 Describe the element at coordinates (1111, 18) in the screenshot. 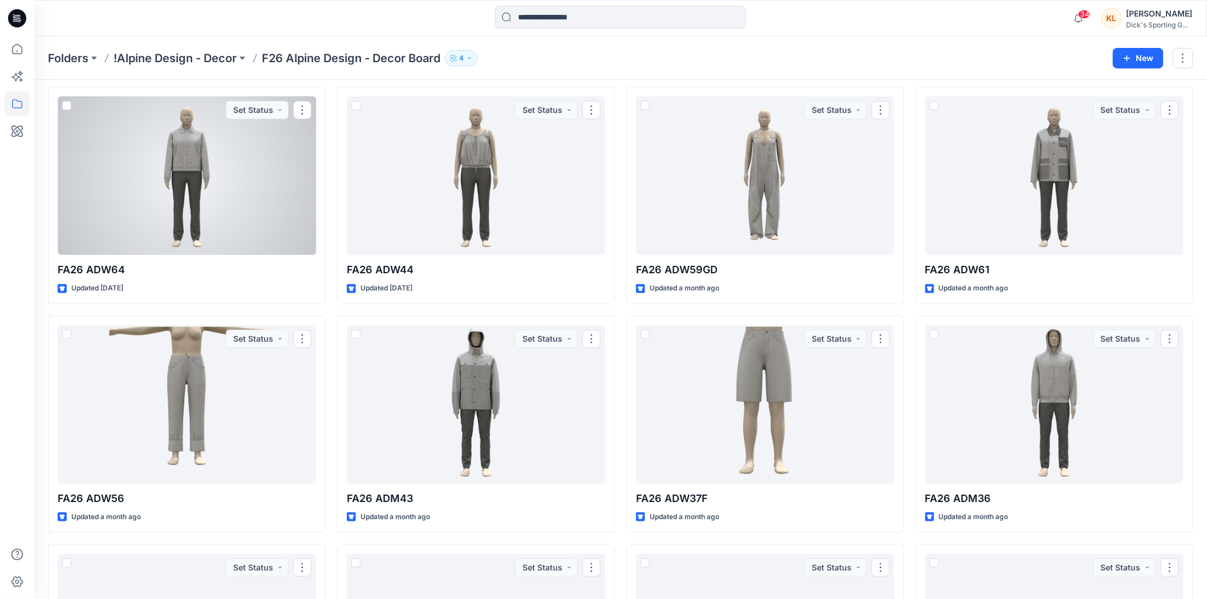

I see `div: KL` at that location.